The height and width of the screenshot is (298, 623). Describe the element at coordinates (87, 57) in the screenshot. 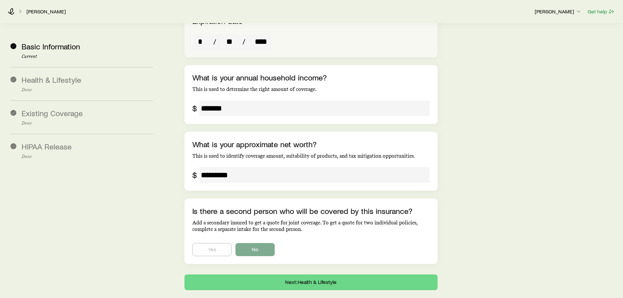

I see `p: Current` at that location.